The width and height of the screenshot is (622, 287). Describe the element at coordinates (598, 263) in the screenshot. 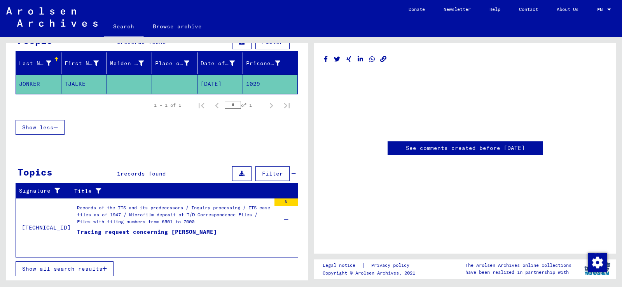

I see `img: Change consent` at that location.